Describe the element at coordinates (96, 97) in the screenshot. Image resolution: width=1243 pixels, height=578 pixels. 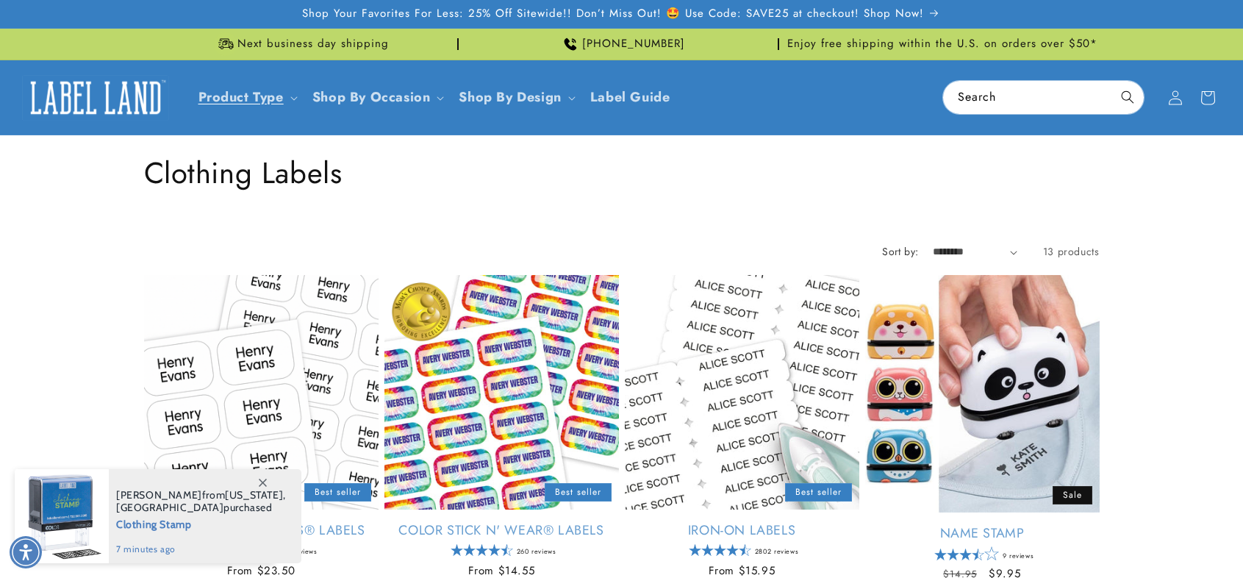
I see `a: Label Land` at that location.